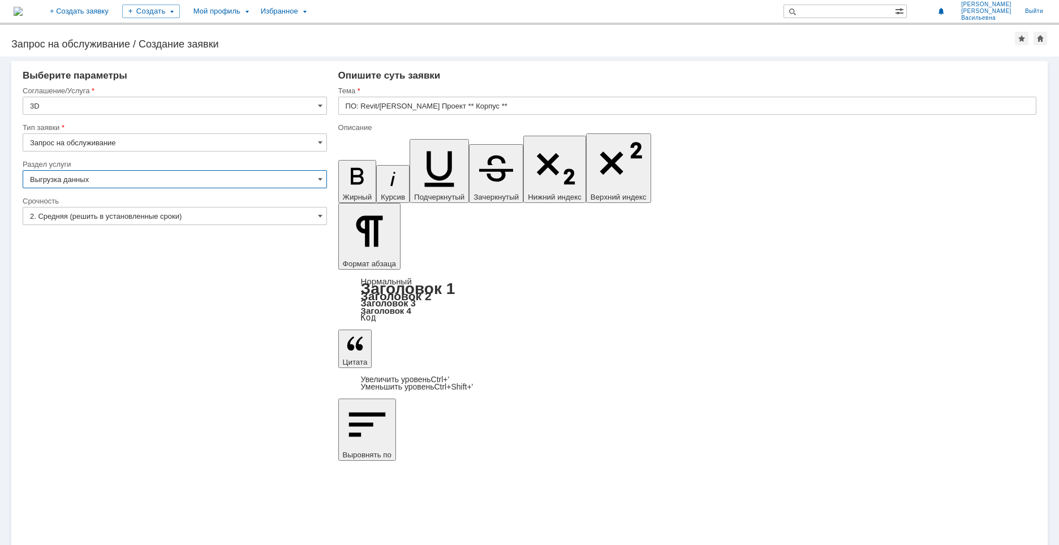 The height and width of the screenshot is (545, 1059). Describe the element at coordinates (393, 197) in the screenshot. I see `span: Курсив` at that location.